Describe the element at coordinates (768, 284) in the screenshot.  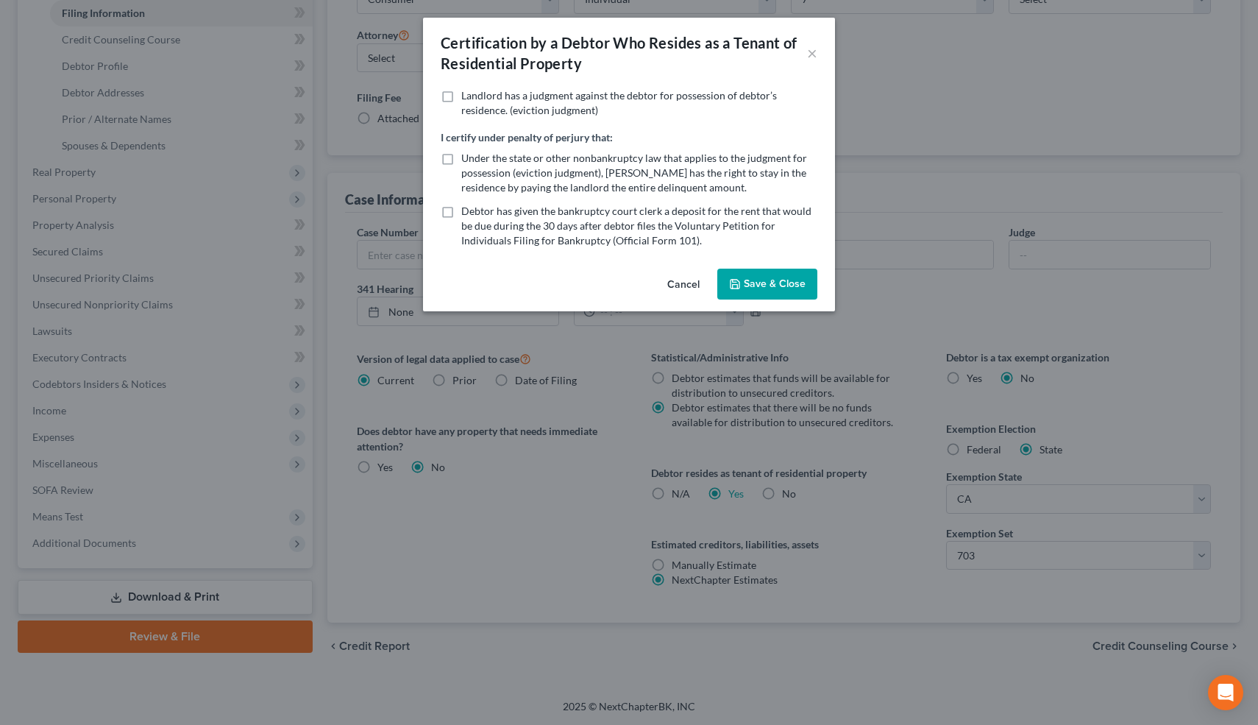
I see `button: Save & Close` at that location.